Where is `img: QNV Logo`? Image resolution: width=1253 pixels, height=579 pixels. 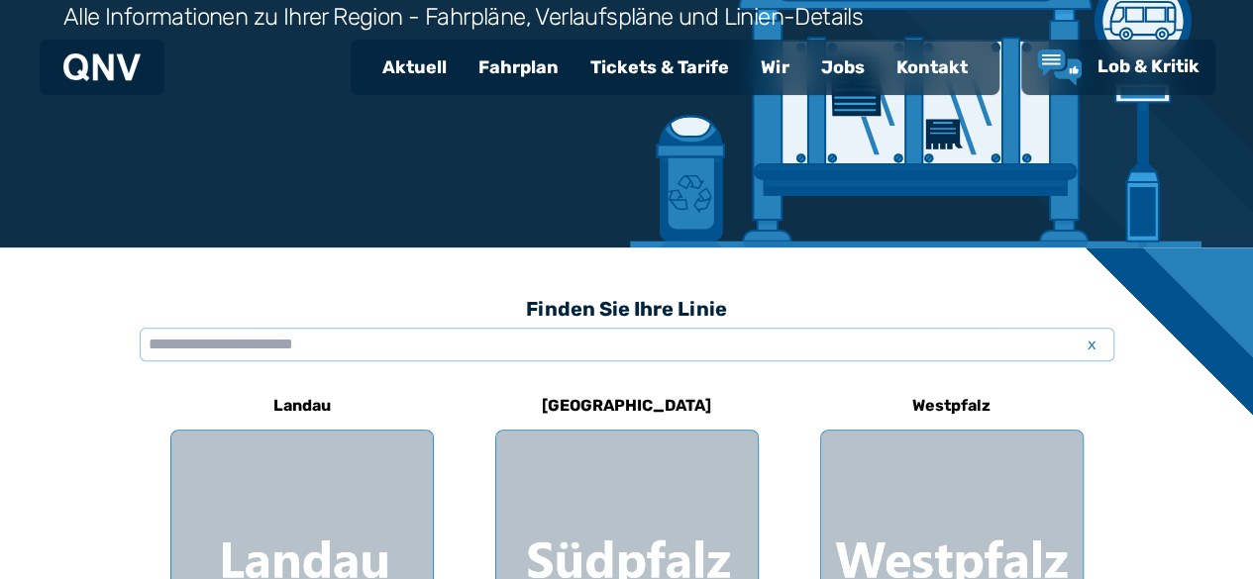
img: QNV Logo is located at coordinates (102, 67).